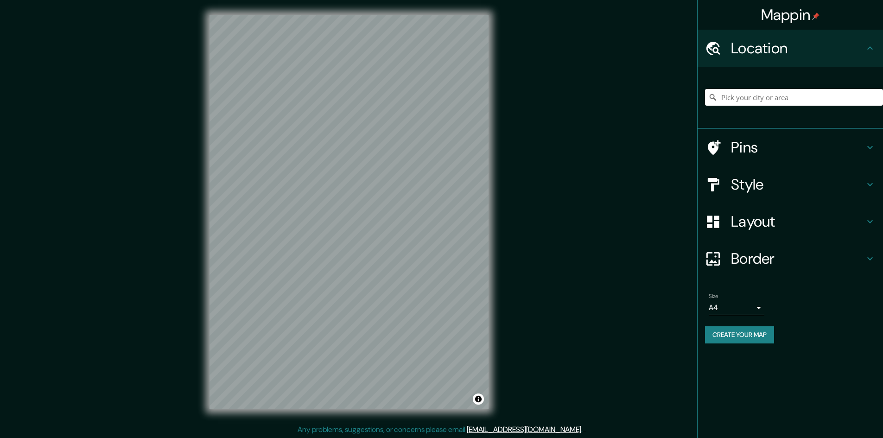 This screenshot has width=883, height=438. Describe the element at coordinates (797, 48) in the screenshot. I see `h4: Location` at that location.